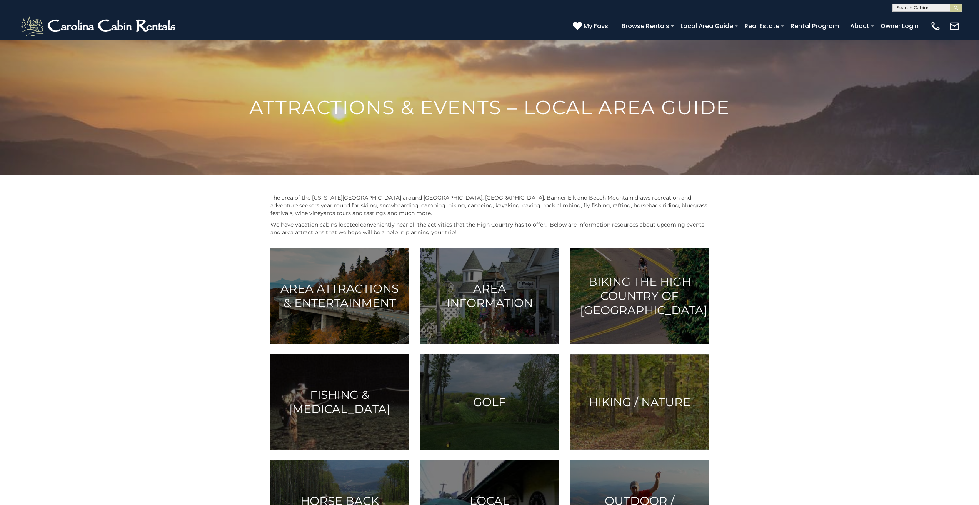 This screenshot has height=505, width=979. What do you see at coordinates (936, 26) in the screenshot?
I see `img: phone-regular-white.png` at bounding box center [936, 26].